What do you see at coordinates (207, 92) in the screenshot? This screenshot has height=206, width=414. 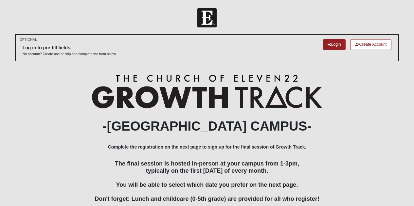 I see `img: Growth Track Logo` at bounding box center [207, 92].